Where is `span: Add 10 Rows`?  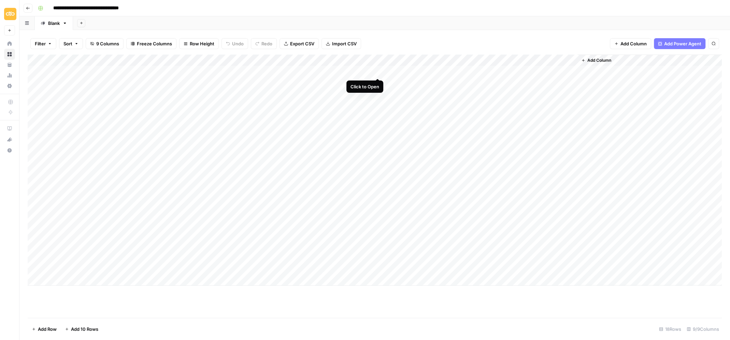
span: Add 10 Rows is located at coordinates (85, 330).